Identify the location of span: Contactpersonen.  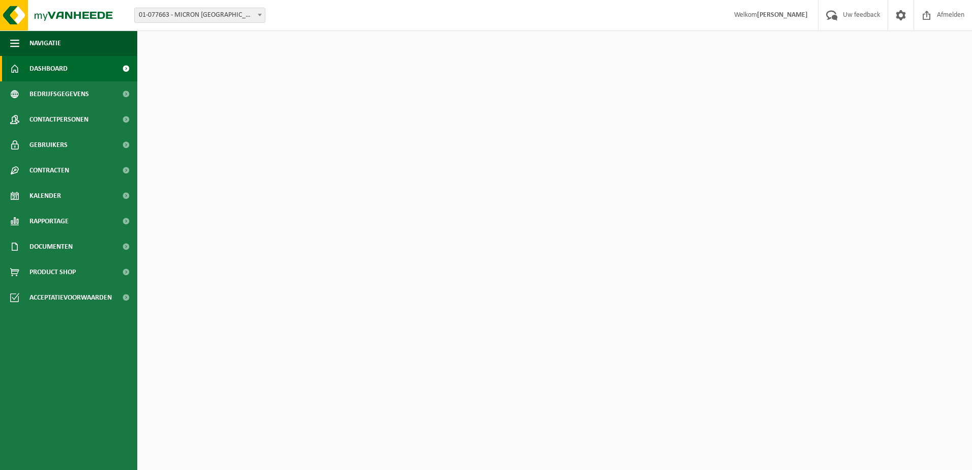
(59, 119).